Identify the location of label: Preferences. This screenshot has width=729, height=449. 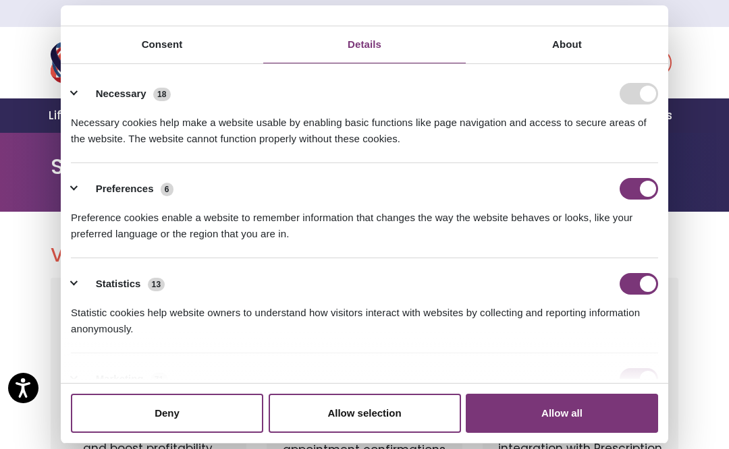
(125, 189).